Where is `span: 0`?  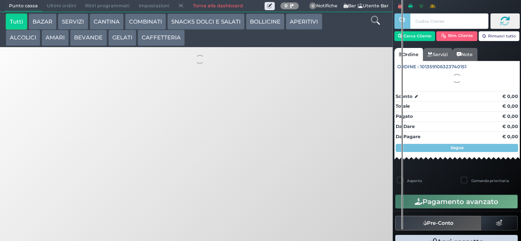 span: 0 is located at coordinates (313, 6).